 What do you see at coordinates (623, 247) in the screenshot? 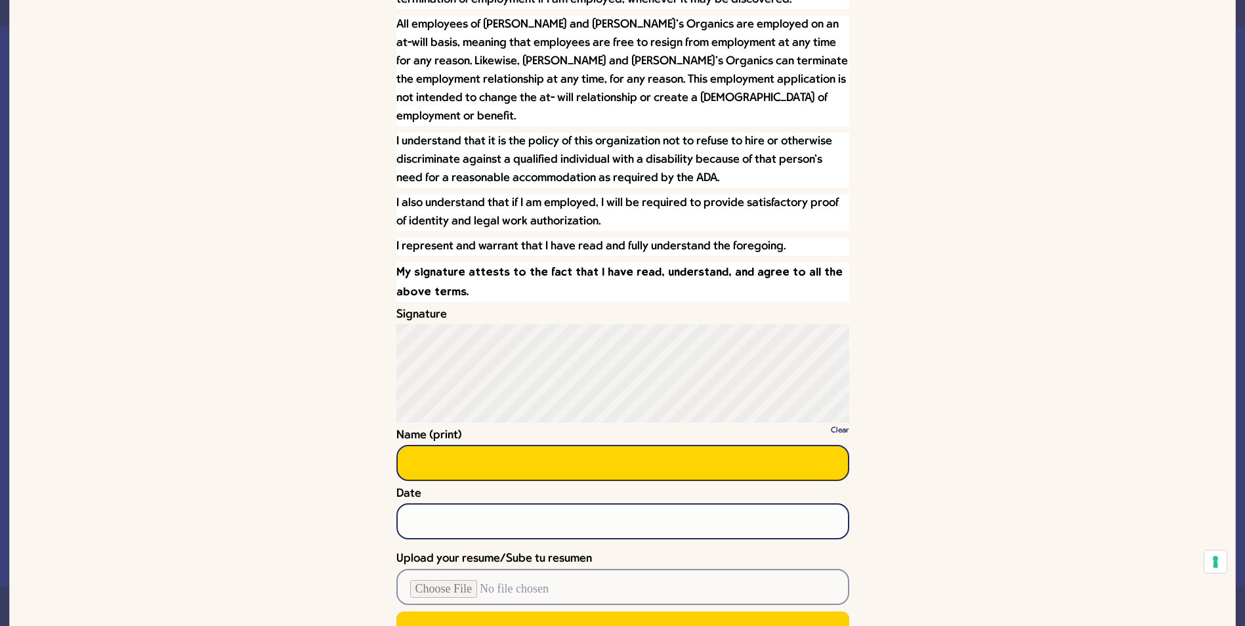
I see `p: I represent and warrant that I have read and fully understand the foregoing.` at bounding box center [623, 247].